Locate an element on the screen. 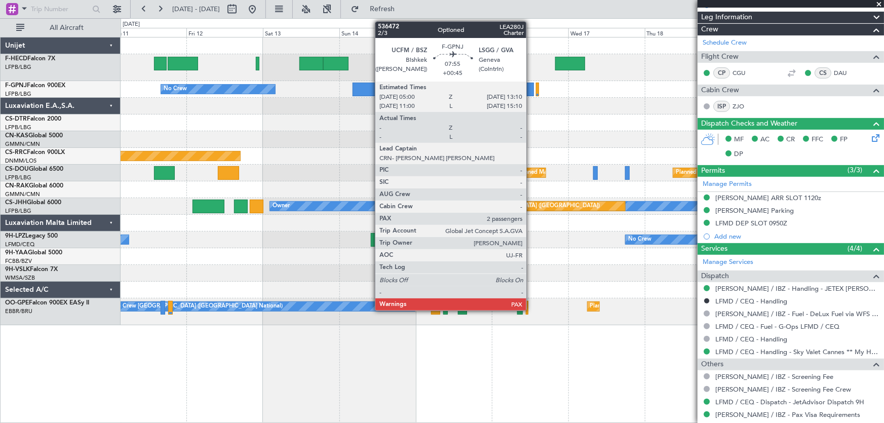 The height and width of the screenshot is (423, 884). span: CS-DTR is located at coordinates (16, 119).